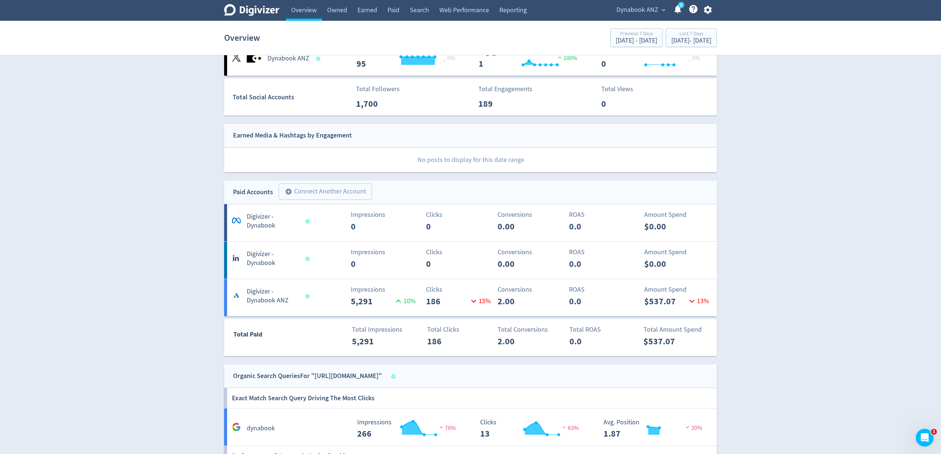 The width and height of the screenshot is (941, 454). I want to click on svg: Engagements 1, so click(531, 59).